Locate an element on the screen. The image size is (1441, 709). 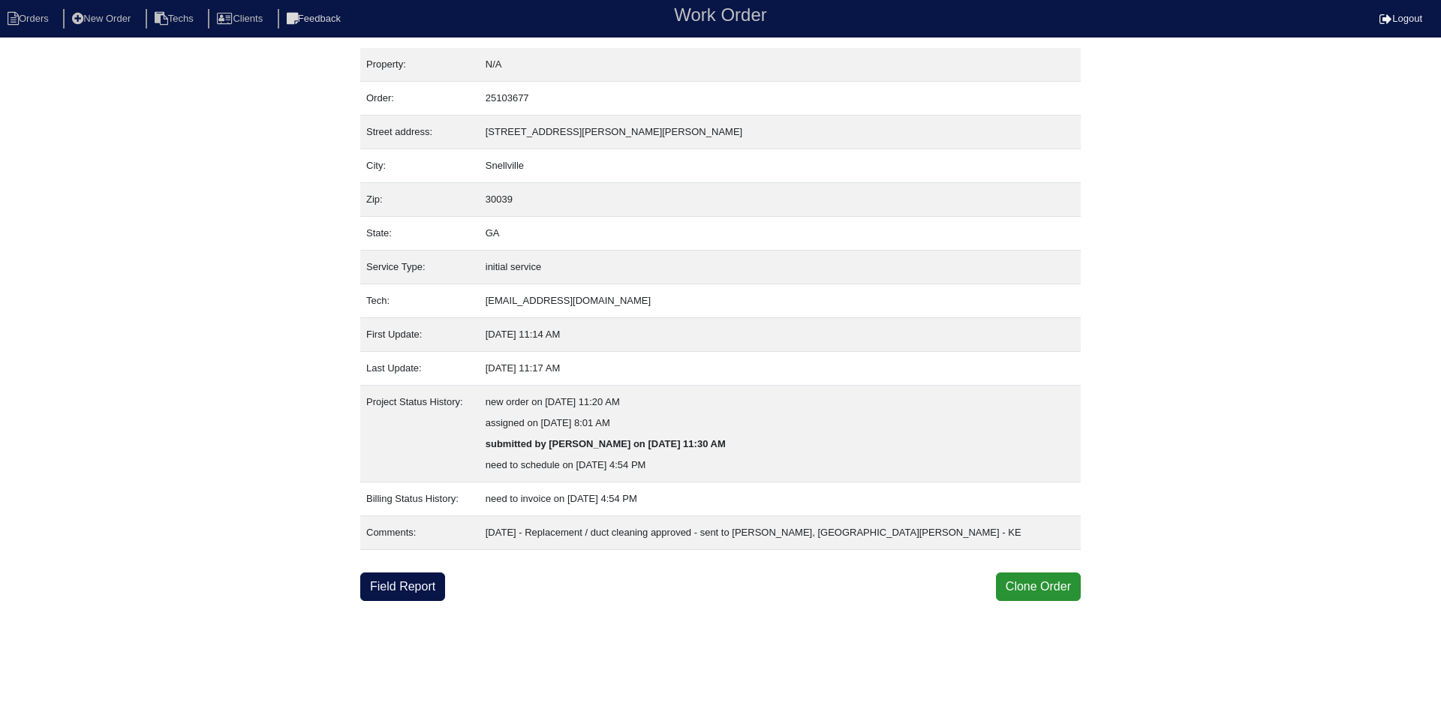
a: Field Report is located at coordinates (402, 587).